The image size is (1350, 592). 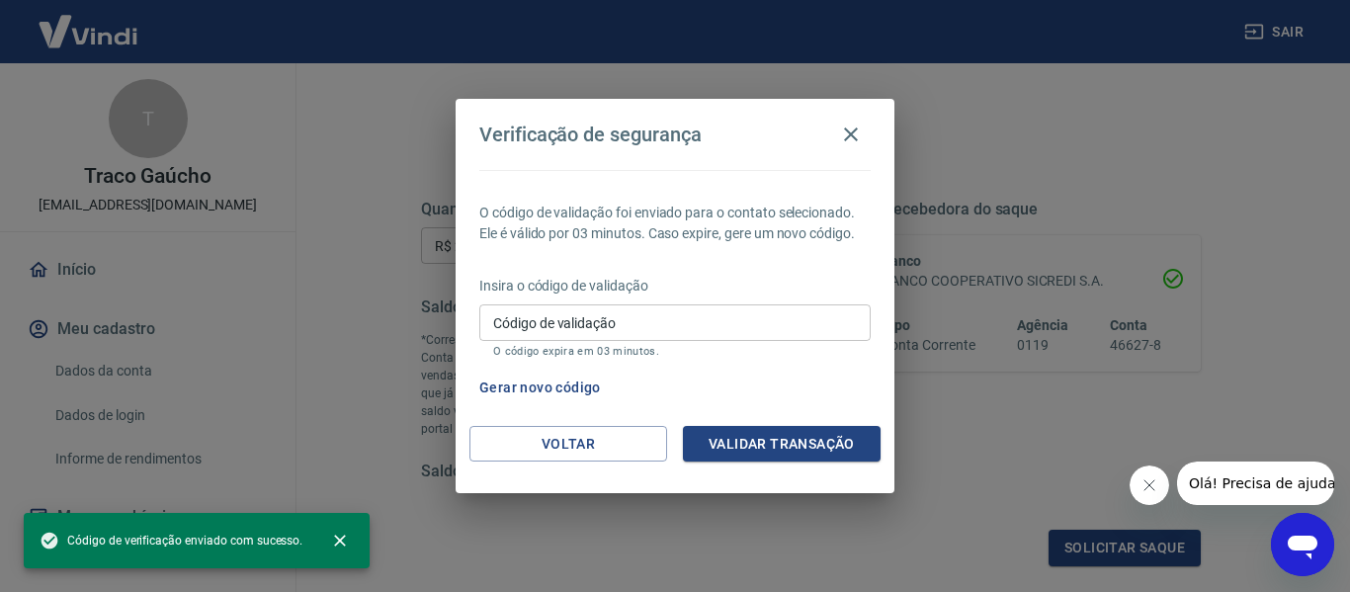 I want to click on button: close, so click(x=340, y=541).